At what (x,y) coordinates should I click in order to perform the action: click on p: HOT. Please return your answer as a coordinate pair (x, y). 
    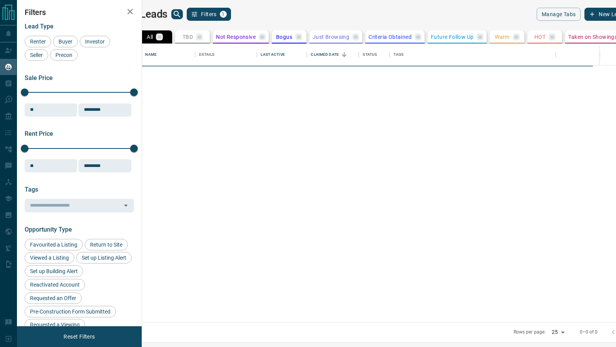
    Looking at the image, I should click on (540, 37).